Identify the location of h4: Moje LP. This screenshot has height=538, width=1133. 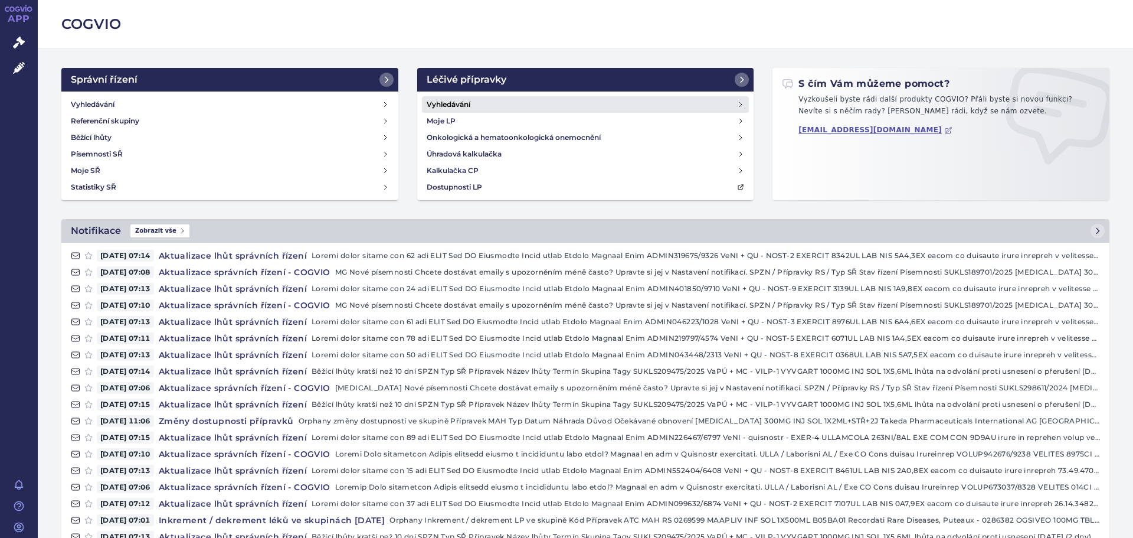
(441, 121).